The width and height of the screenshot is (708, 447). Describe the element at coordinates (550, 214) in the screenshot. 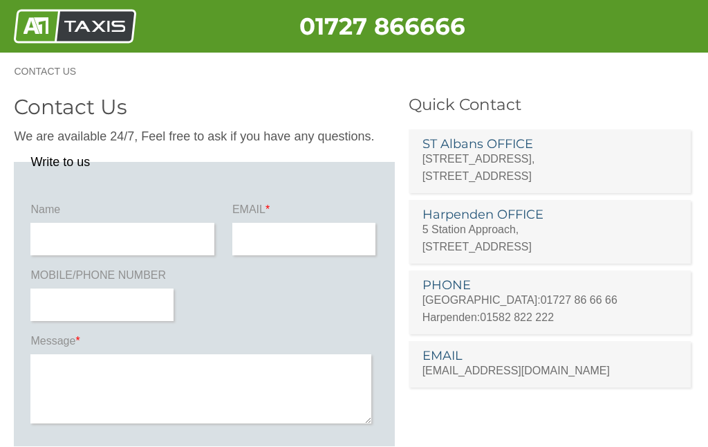

I see `h3: Harpenden OFFICE` at that location.